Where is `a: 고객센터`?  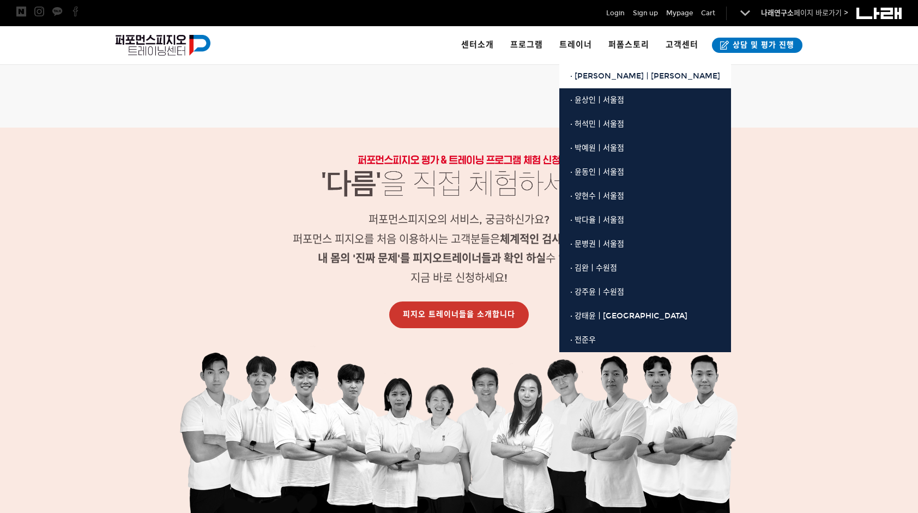
a: 고객센터 is located at coordinates (682, 45).